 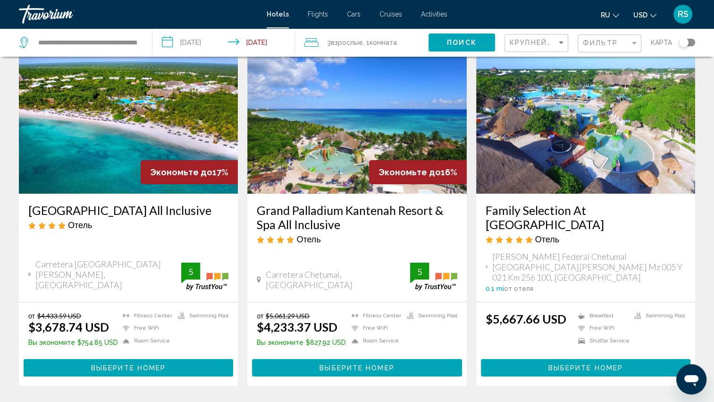 I want to click on div: 5 star Hotel, so click(x=586, y=239).